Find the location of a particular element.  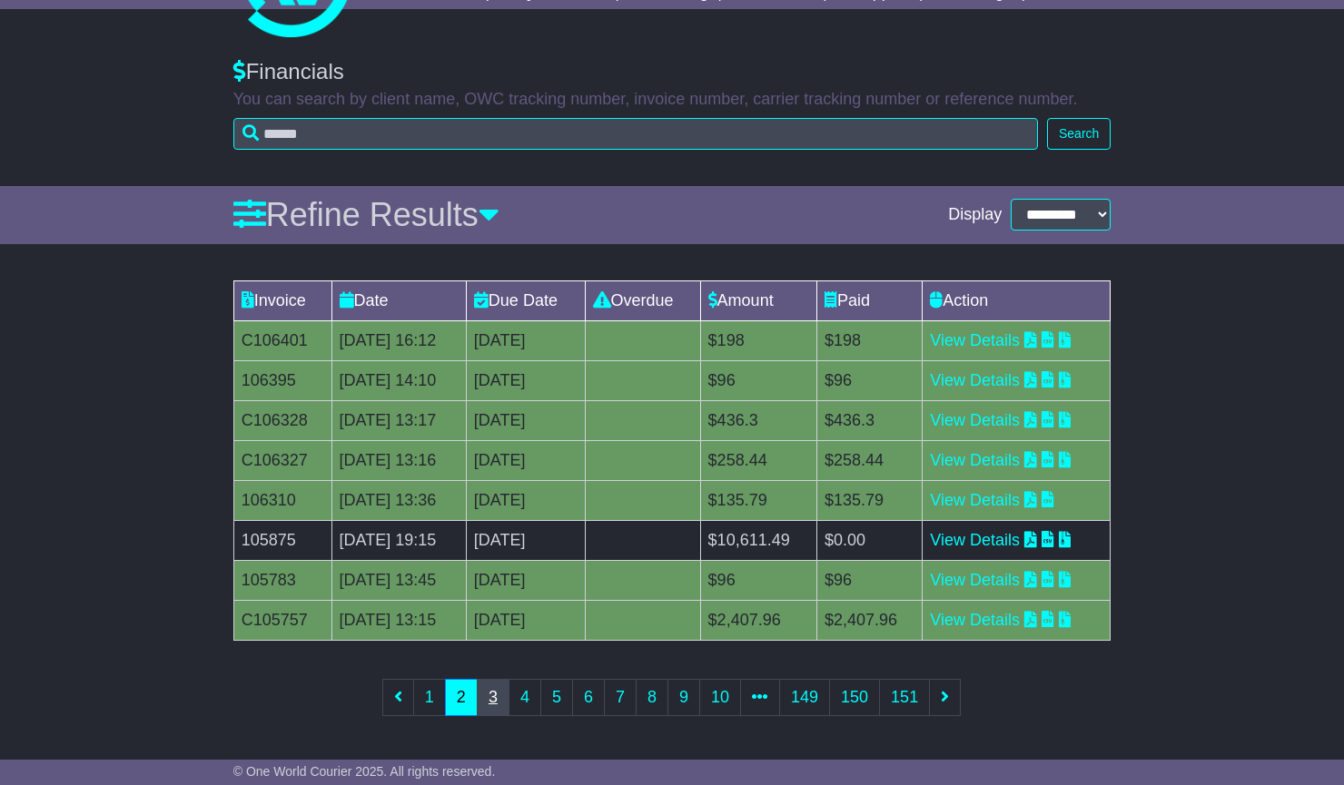

a: 5 is located at coordinates (557, 697).